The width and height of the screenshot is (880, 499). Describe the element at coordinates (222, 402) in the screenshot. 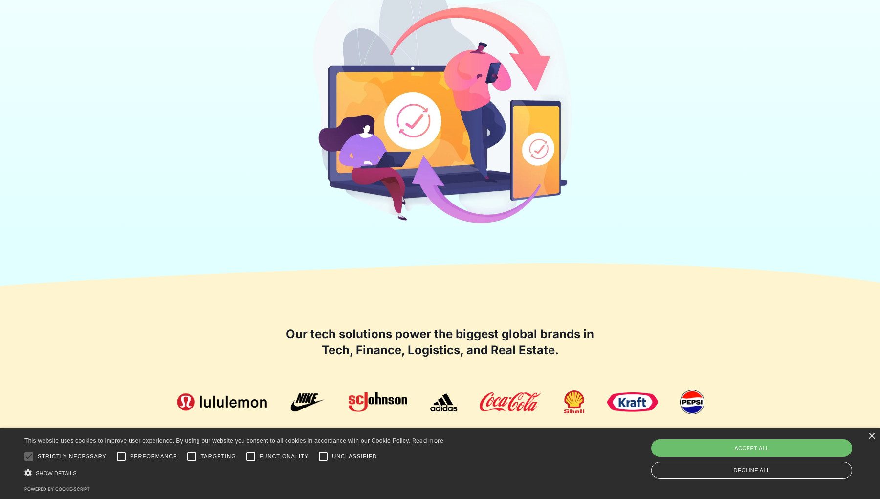

I see `img: Lululemon Logo` at that location.